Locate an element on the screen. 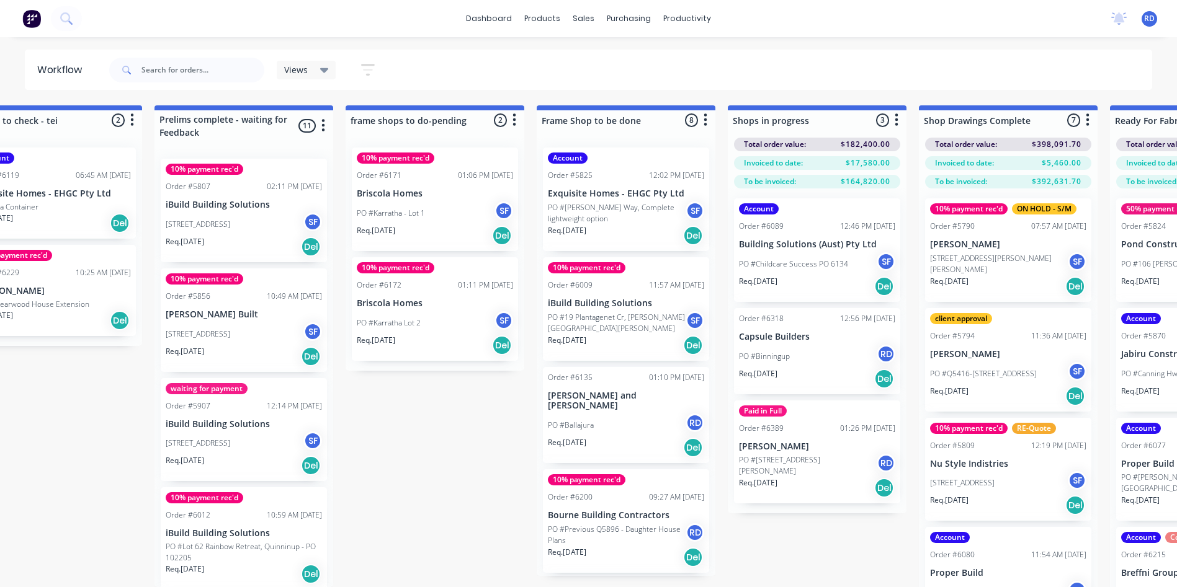 The width and height of the screenshot is (1177, 587). div: Workflow is located at coordinates (63, 70).